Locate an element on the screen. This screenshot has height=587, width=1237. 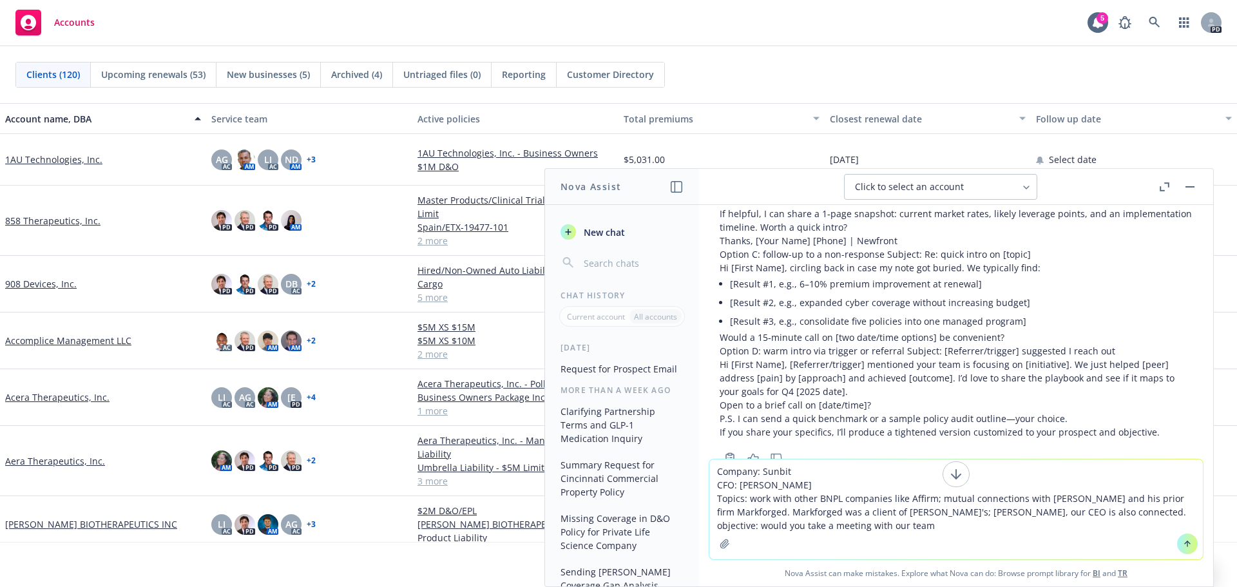
li: [Result #3, e.g., consolidate five policies into one managed program] is located at coordinates (961, 321).